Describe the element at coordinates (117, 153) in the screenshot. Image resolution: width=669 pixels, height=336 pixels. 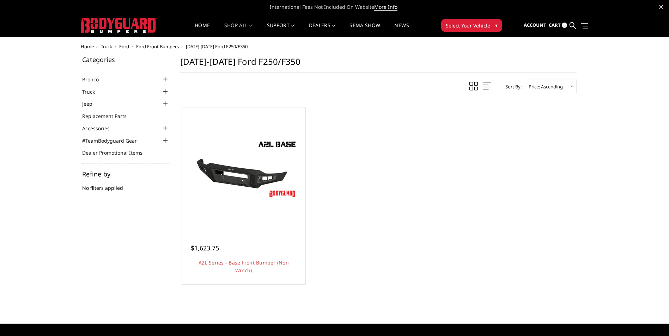
I see `a: Dealer Promotional Items` at that location.